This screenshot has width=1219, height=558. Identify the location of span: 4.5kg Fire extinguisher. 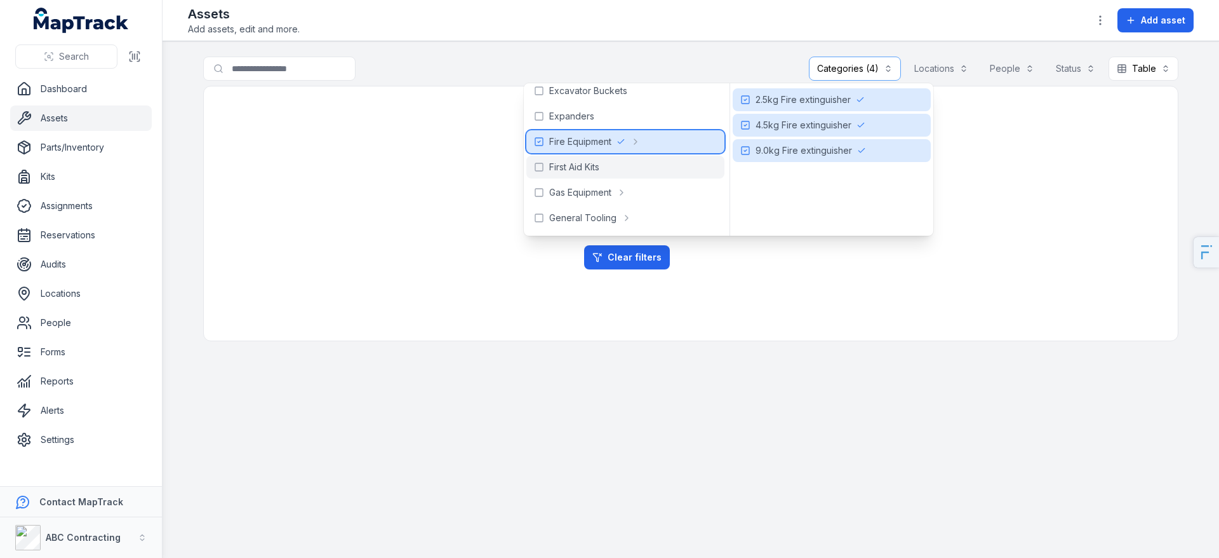
(803, 125).